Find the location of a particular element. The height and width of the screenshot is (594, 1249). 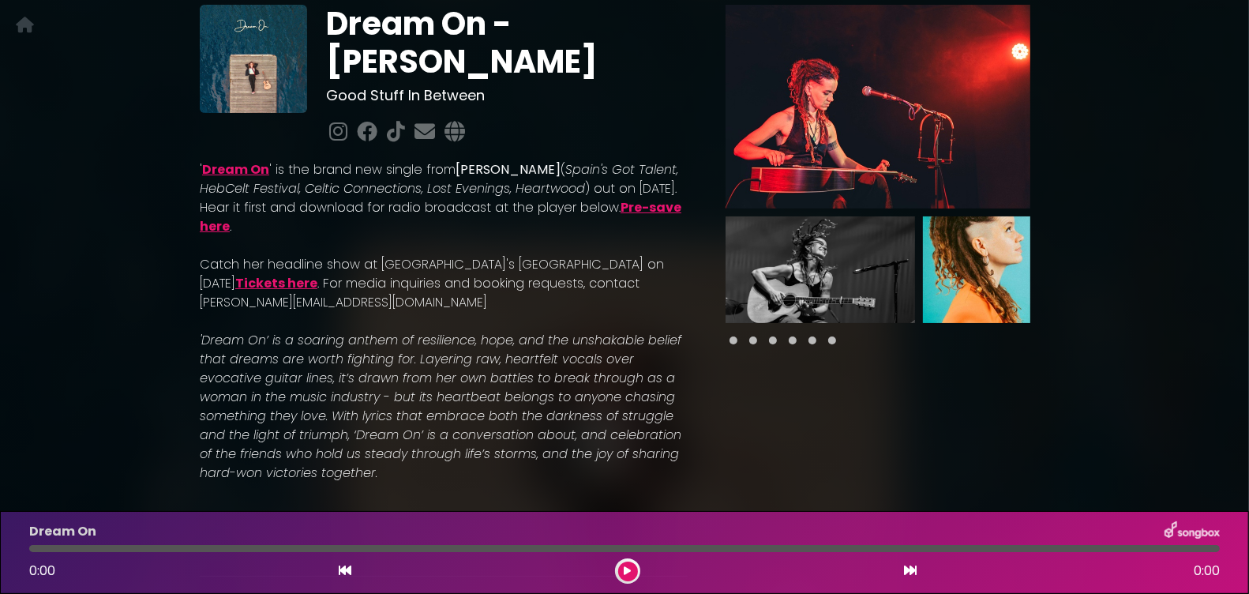

a: Dream On is located at coordinates (235, 169).